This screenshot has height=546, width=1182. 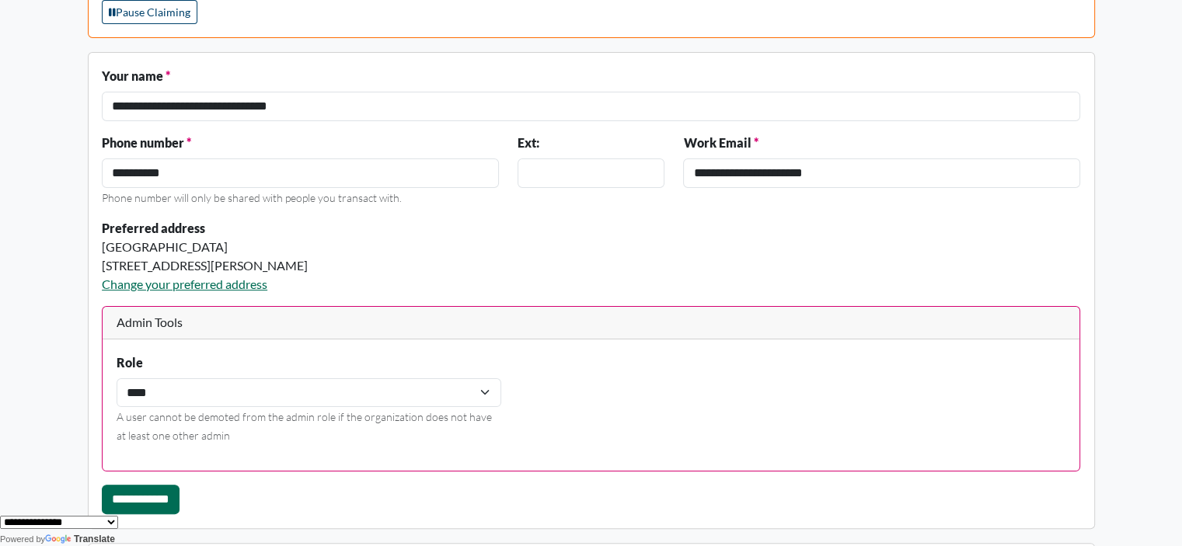 I want to click on strong: Preferred address, so click(x=153, y=228).